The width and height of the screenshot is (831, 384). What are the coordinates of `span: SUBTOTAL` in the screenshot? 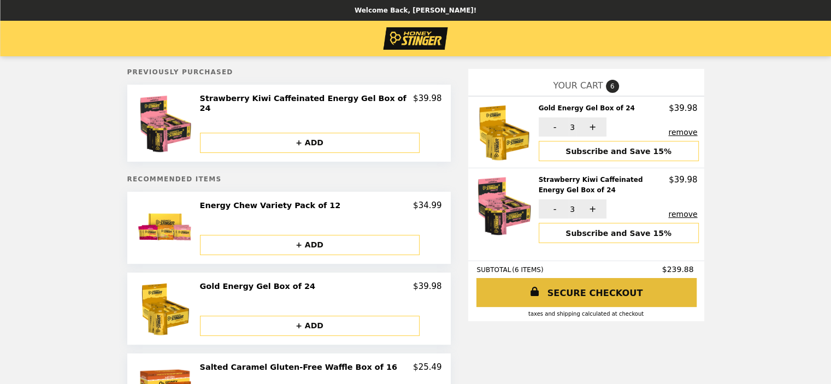 It's located at (495, 270).